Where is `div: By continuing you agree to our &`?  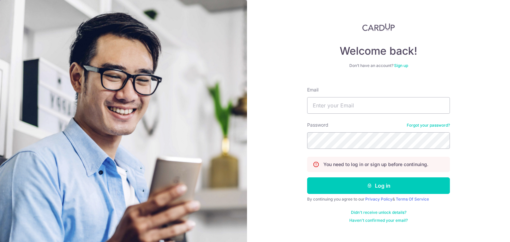 div: By continuing you agree to our & is located at coordinates (378, 199).